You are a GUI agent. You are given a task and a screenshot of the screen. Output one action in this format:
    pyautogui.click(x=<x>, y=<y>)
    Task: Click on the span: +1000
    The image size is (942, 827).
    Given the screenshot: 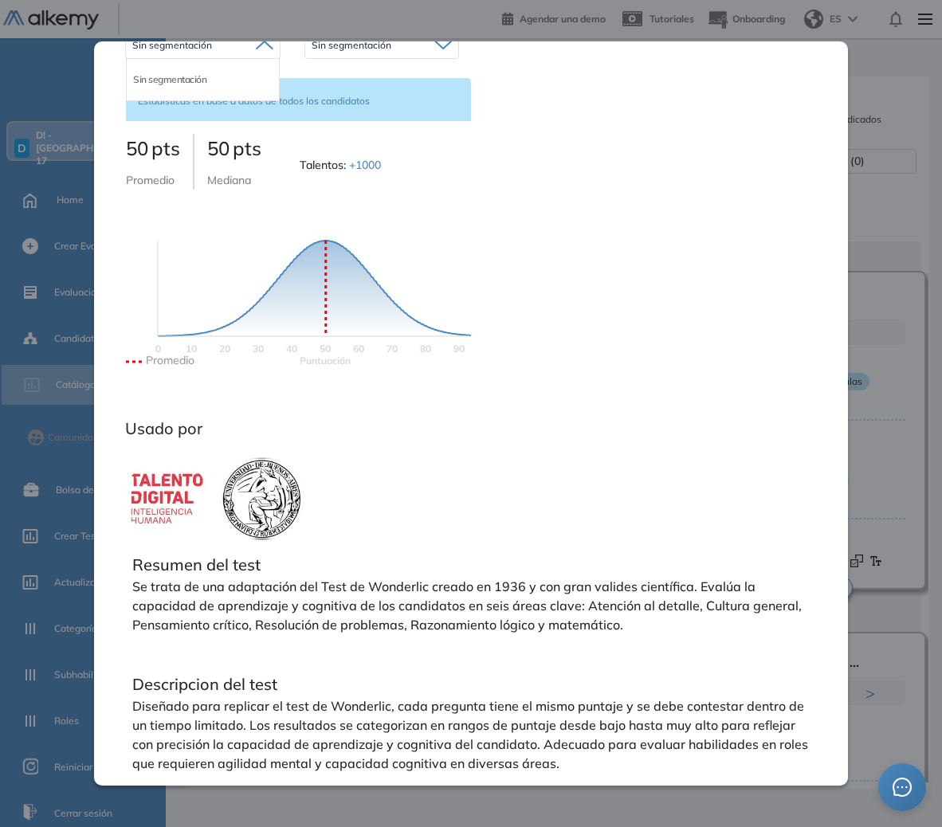 What is the action you would take?
    pyautogui.click(x=365, y=165)
    